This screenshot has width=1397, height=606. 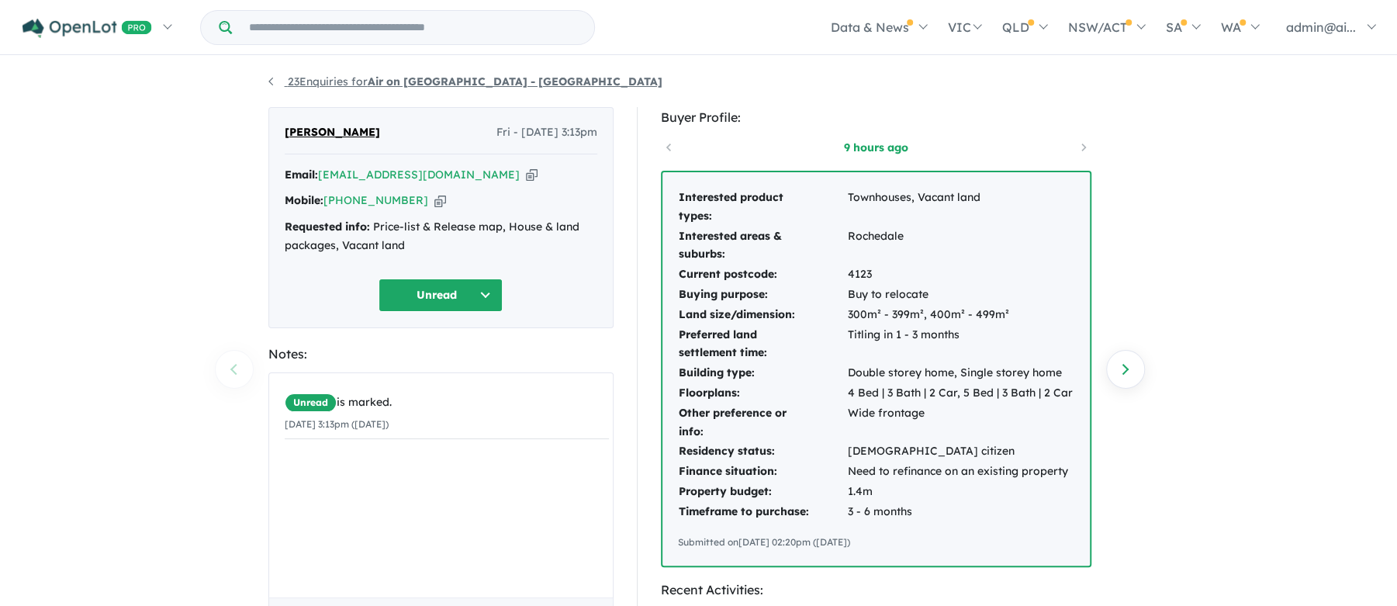 What do you see at coordinates (762, 471) in the screenshot?
I see `td: Finance situation:` at bounding box center [762, 471].